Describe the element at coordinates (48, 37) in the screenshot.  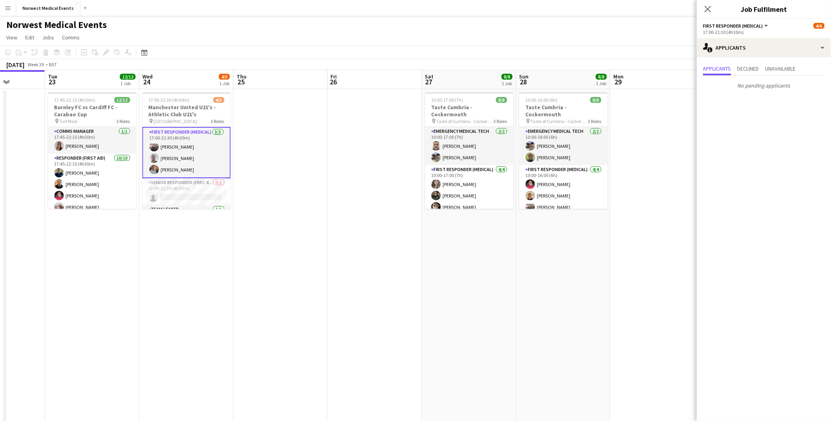
I see `span: Jobs` at that location.